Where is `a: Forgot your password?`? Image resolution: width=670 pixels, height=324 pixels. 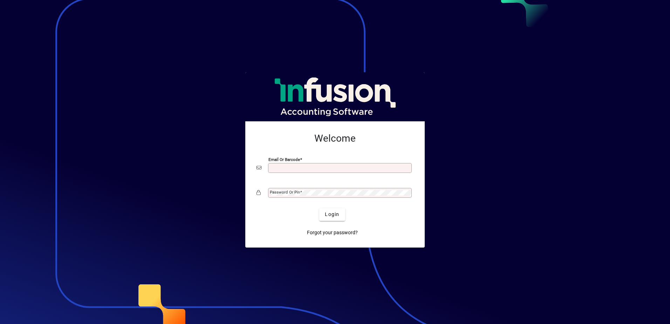
a: Forgot your password? is located at coordinates (332, 233).